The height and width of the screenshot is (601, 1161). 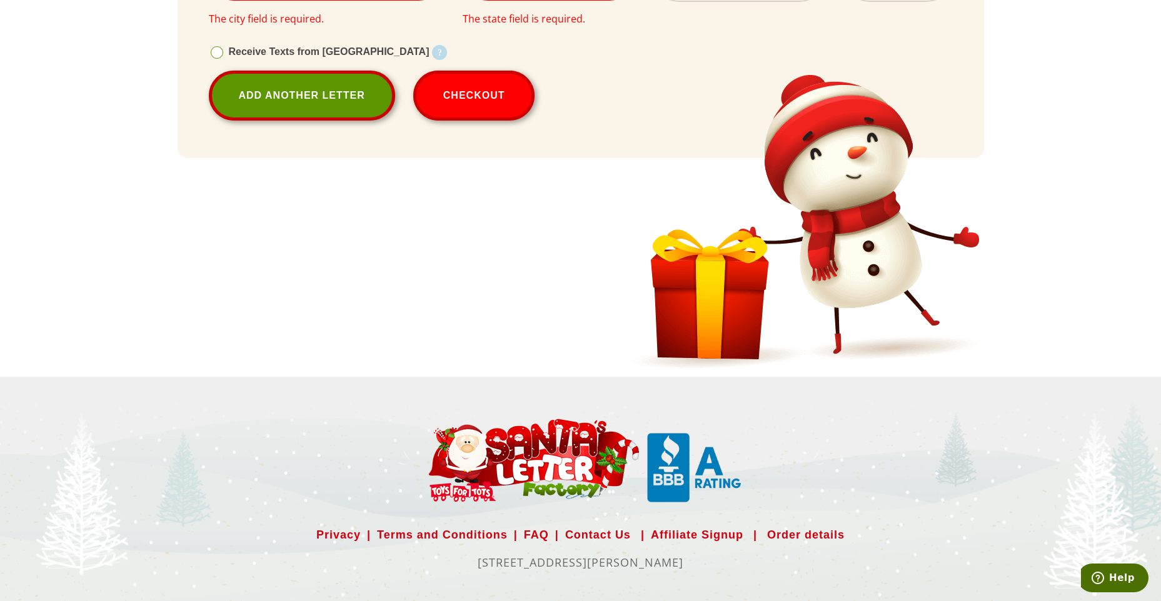 I want to click on a: Order details, so click(x=806, y=535).